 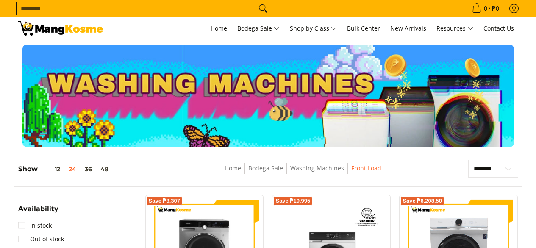 What do you see at coordinates (499, 28) in the screenshot?
I see `span: Contact Us` at bounding box center [499, 28].